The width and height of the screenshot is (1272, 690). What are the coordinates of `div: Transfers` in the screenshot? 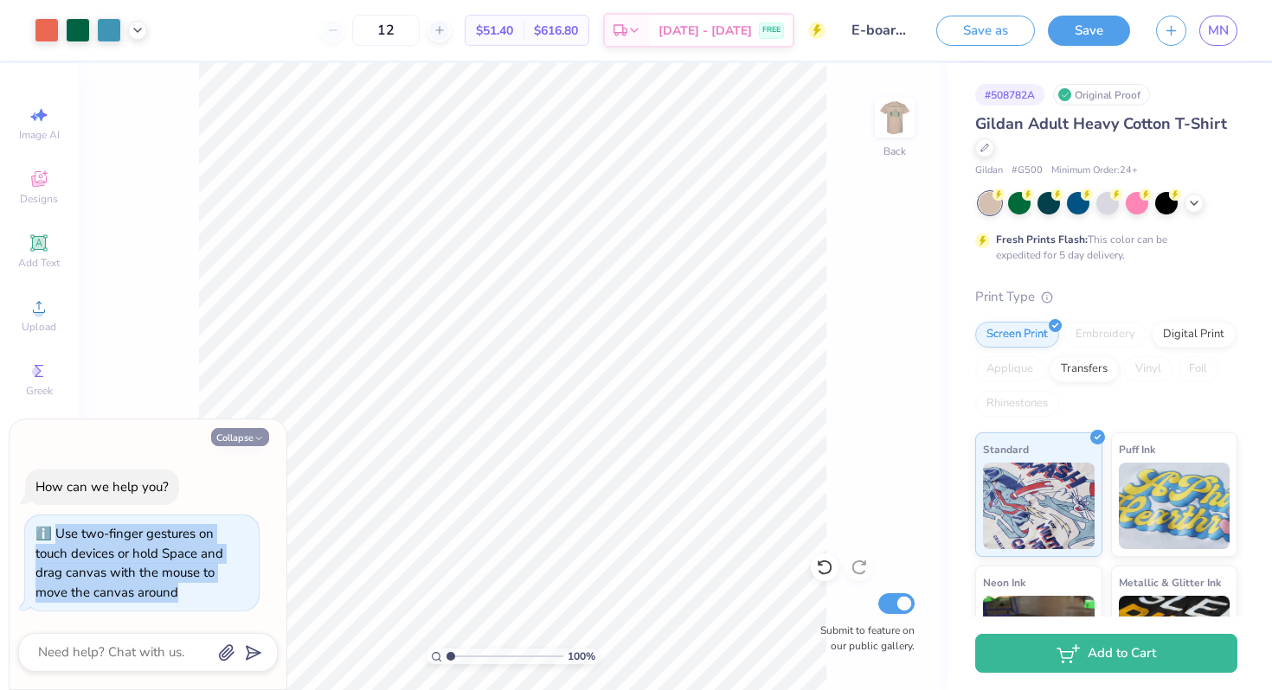 It's located at (1084, 369).